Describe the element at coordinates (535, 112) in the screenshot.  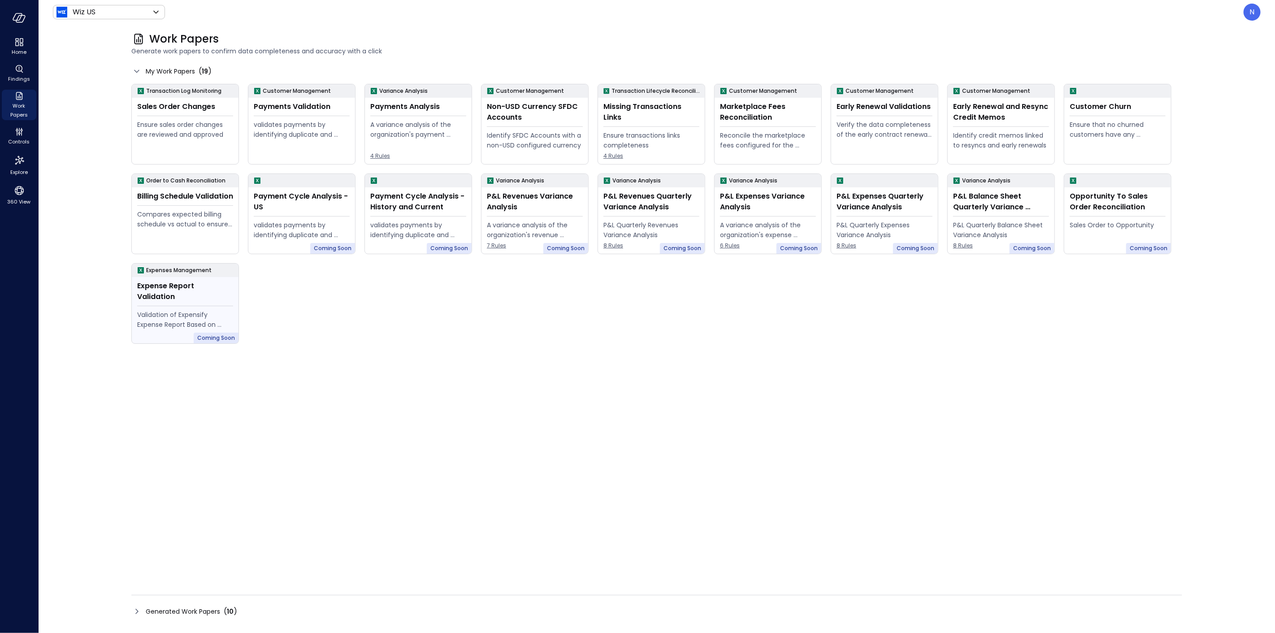
I see `div: Non-USD Currency SFDC Accounts` at that location.